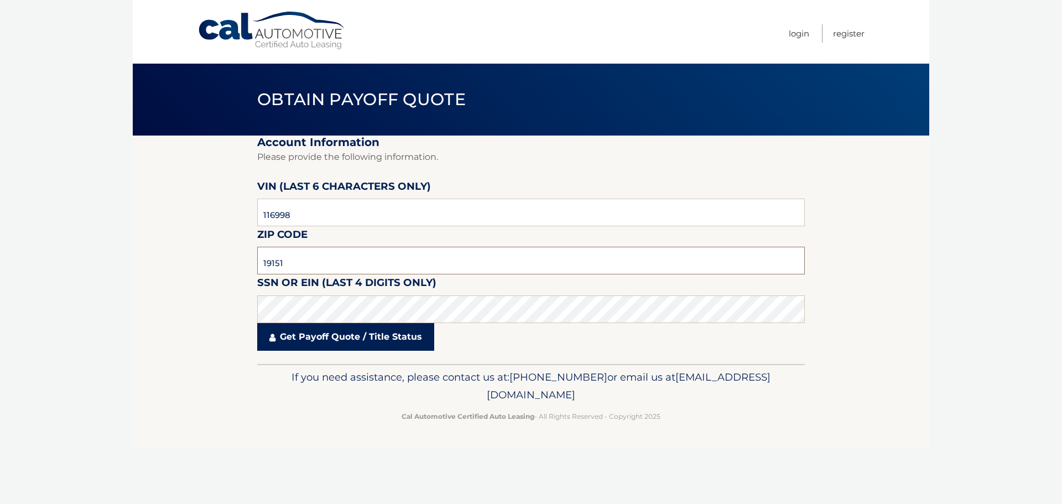 The height and width of the screenshot is (504, 1062). I want to click on label: VIN (last 6 characters only), so click(344, 188).